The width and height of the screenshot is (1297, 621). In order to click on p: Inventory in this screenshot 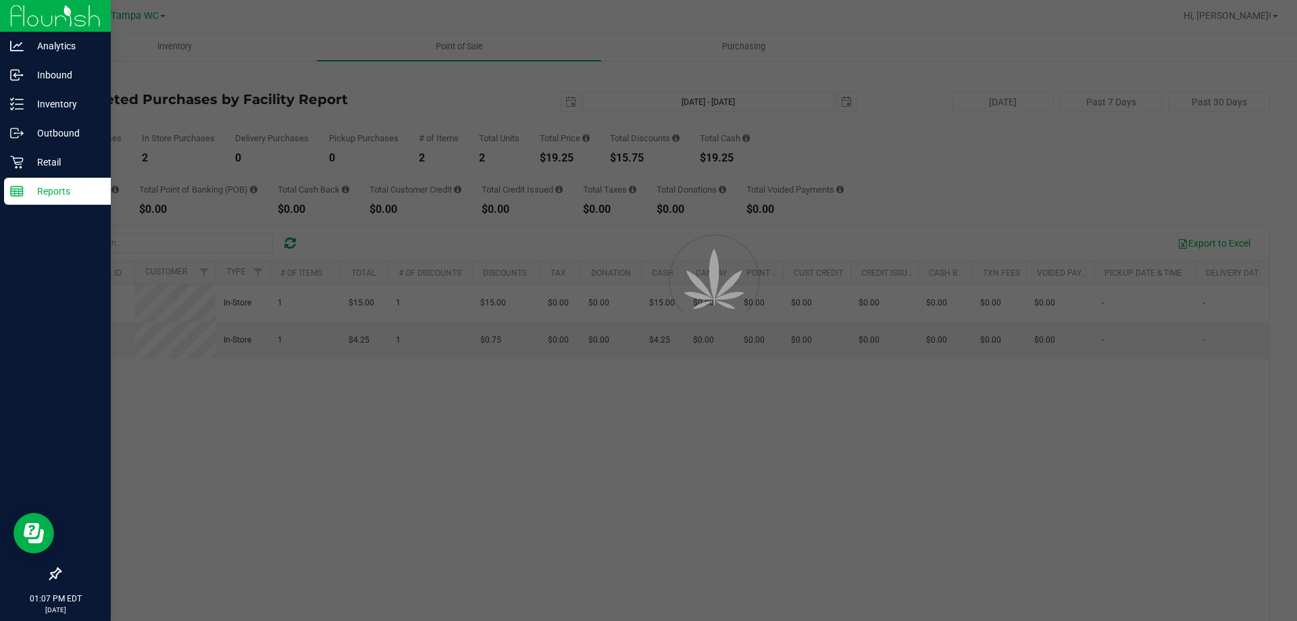, I will do `click(64, 104)`.